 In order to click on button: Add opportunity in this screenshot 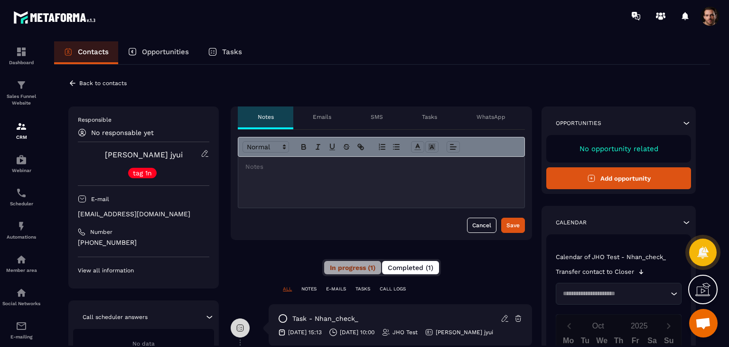, I will do `click(619, 178)`.